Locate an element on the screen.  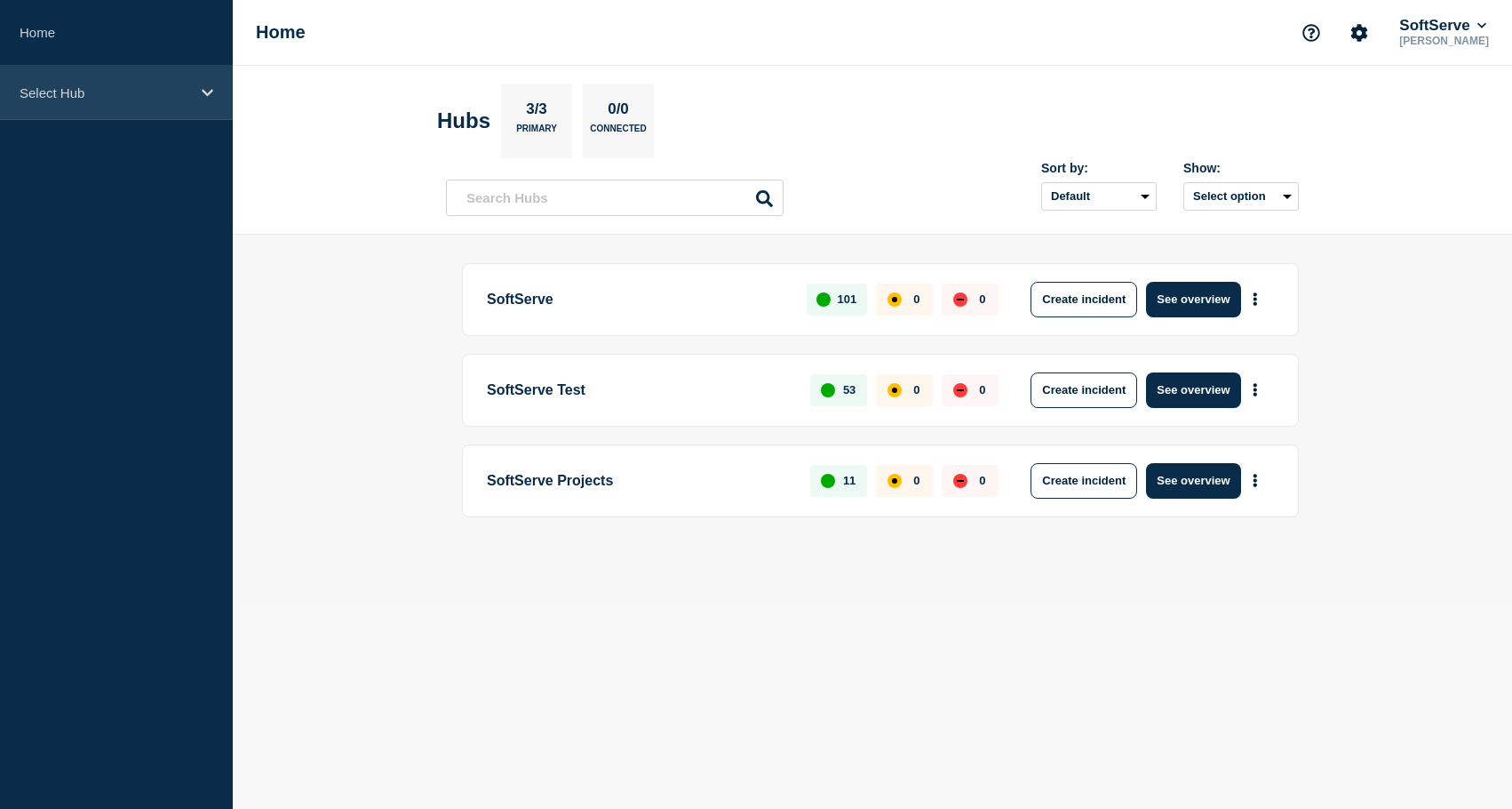
button: Support is located at coordinates (1311, 33).